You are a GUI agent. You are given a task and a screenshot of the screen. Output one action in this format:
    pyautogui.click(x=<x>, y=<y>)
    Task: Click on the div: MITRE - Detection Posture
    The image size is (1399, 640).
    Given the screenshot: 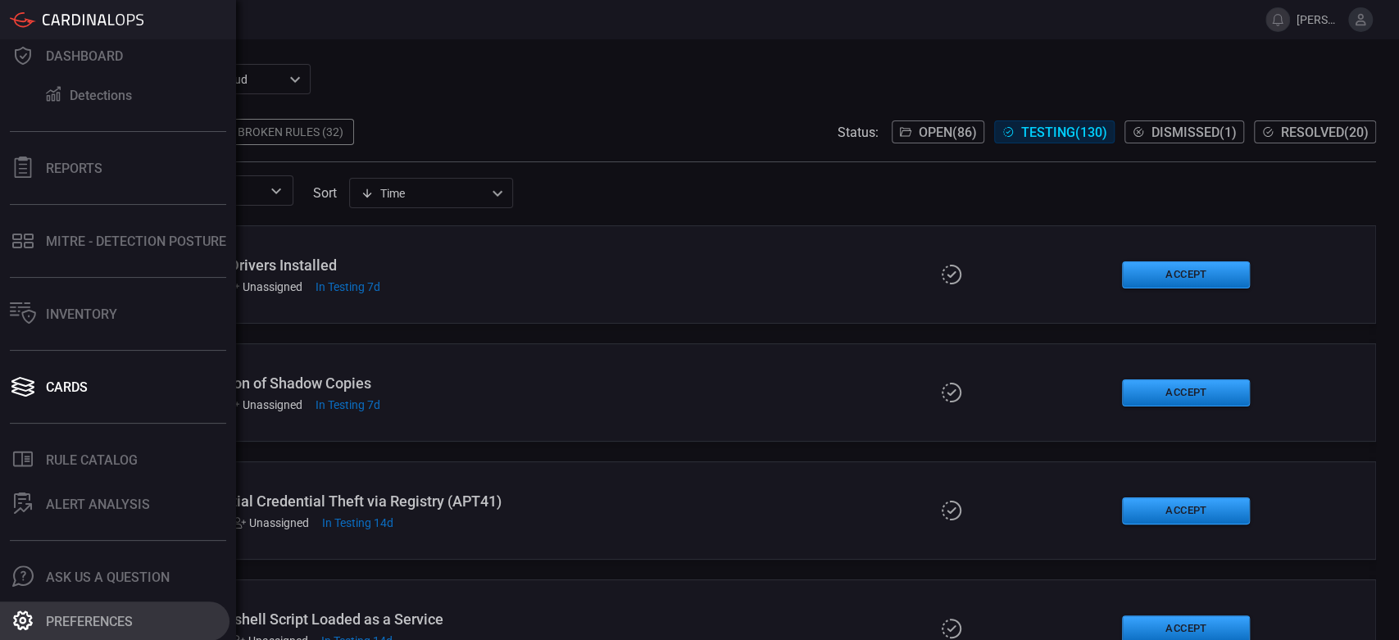 What is the action you would take?
    pyautogui.click(x=136, y=241)
    